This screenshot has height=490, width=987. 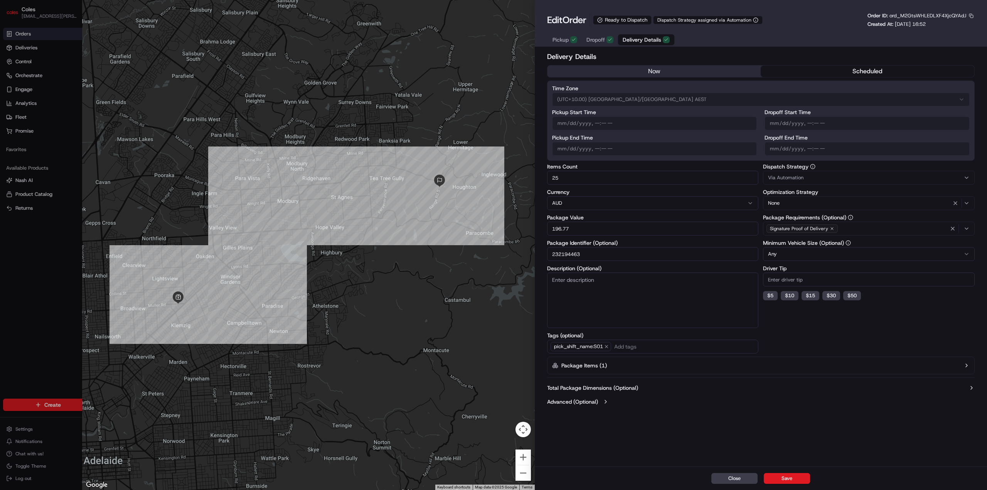 I want to click on label: Dropoff End Time, so click(x=867, y=138).